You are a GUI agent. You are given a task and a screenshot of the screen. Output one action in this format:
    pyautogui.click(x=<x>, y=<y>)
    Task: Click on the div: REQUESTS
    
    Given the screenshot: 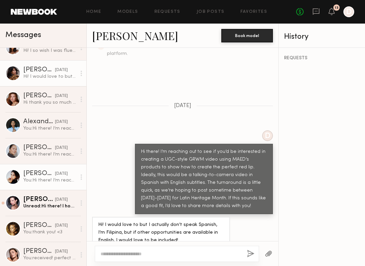 What is the action you would take?
    pyautogui.click(x=321, y=58)
    